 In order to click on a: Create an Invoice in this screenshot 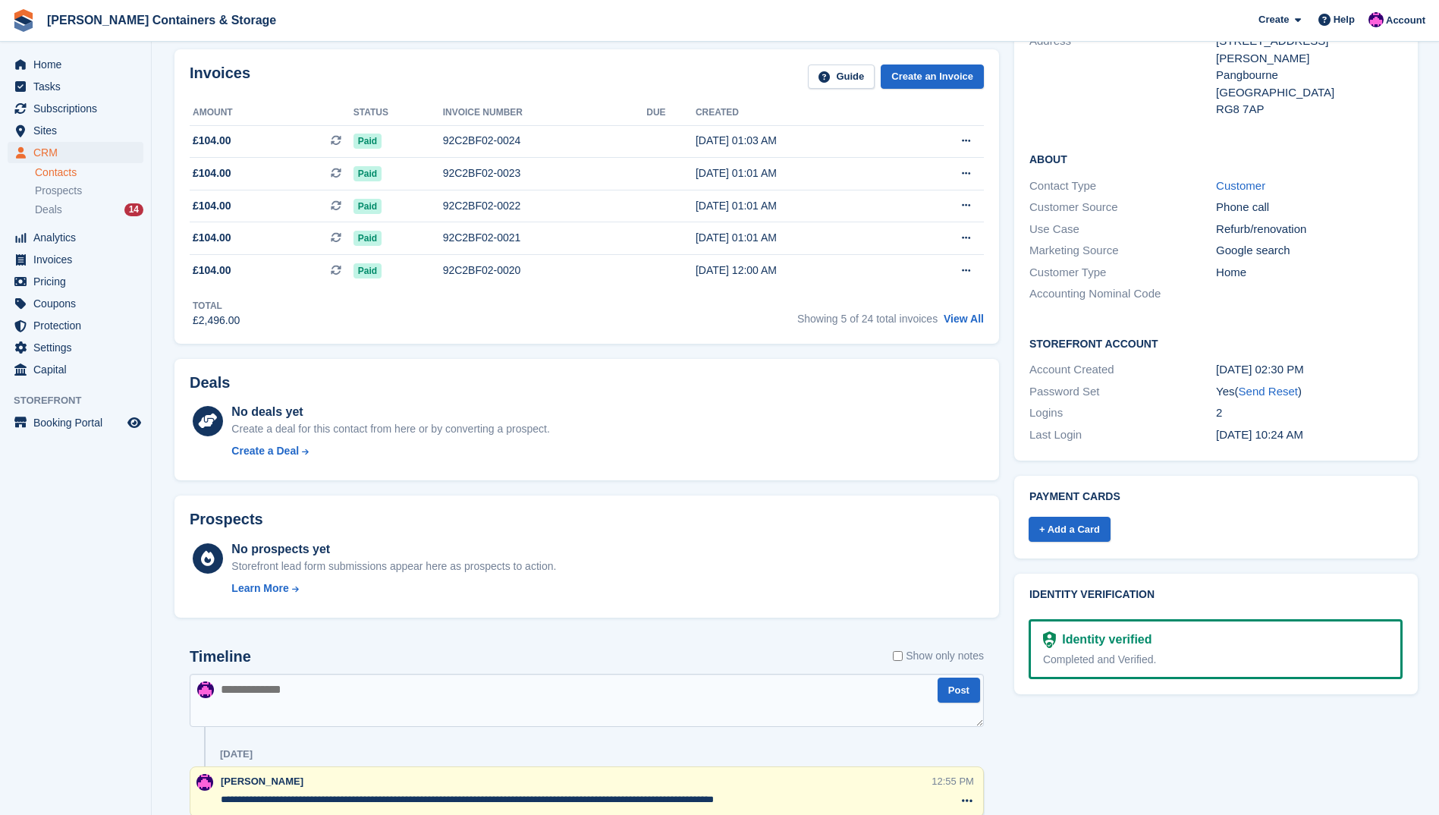, I will do `click(932, 77)`.